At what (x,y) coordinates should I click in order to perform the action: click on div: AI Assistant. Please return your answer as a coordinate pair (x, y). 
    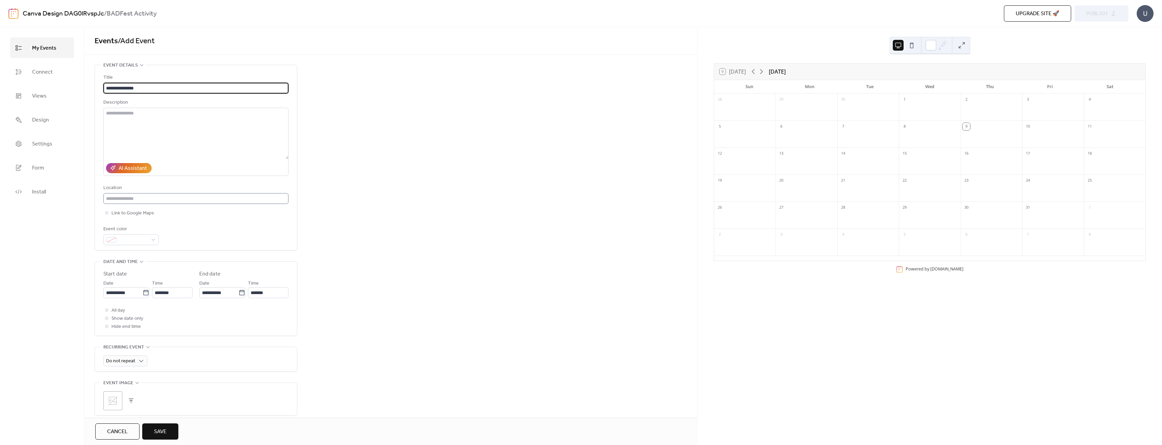
    Looking at the image, I should click on (133, 169).